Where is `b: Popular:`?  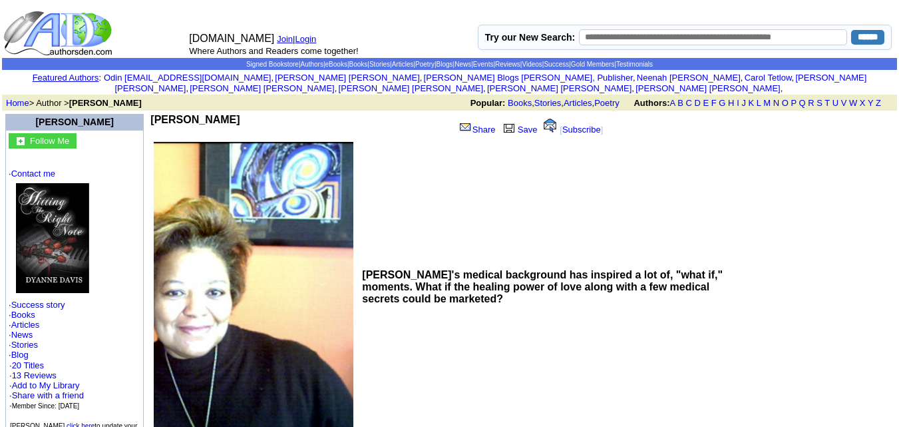
b: Popular: is located at coordinates (488, 102).